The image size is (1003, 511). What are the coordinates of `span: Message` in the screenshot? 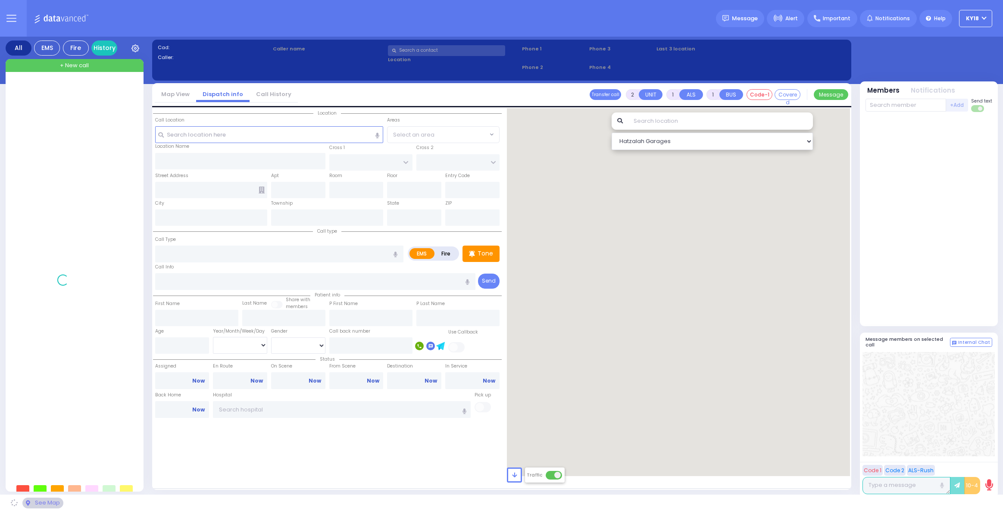 It's located at (745, 19).